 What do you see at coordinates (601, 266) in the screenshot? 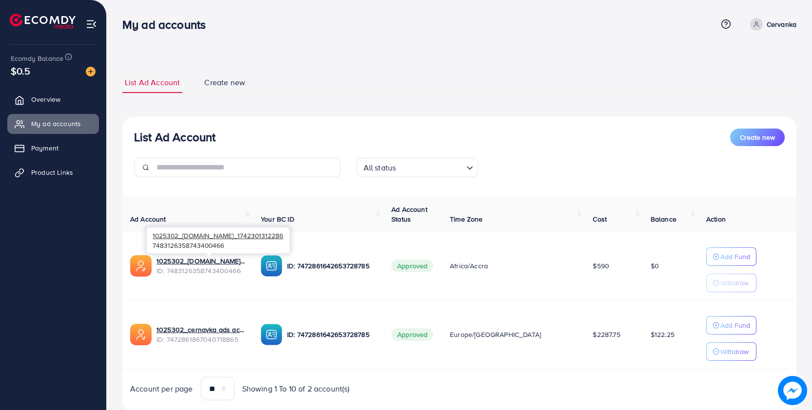
I see `span: $590` at bounding box center [601, 266].